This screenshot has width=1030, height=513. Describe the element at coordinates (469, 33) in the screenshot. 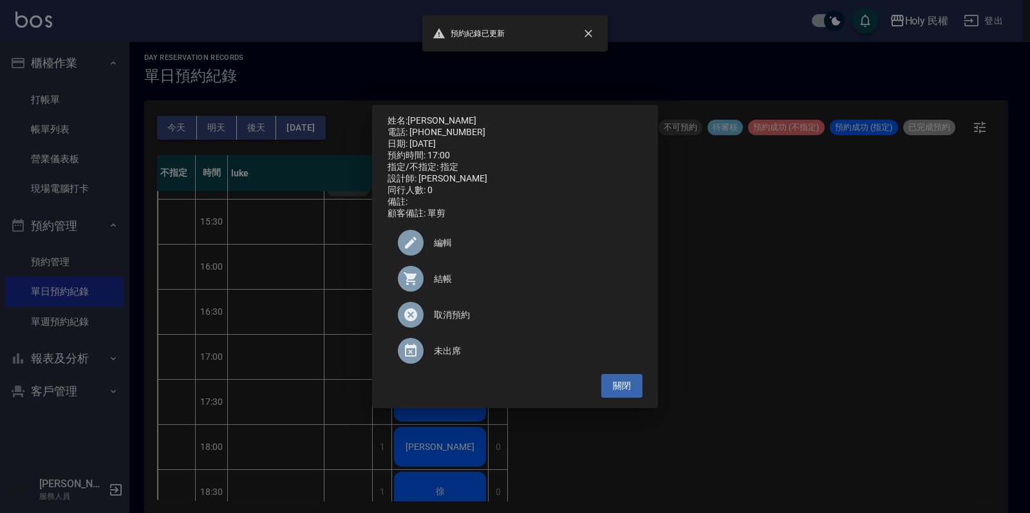

I see `span: 預約紀錄已更新` at that location.